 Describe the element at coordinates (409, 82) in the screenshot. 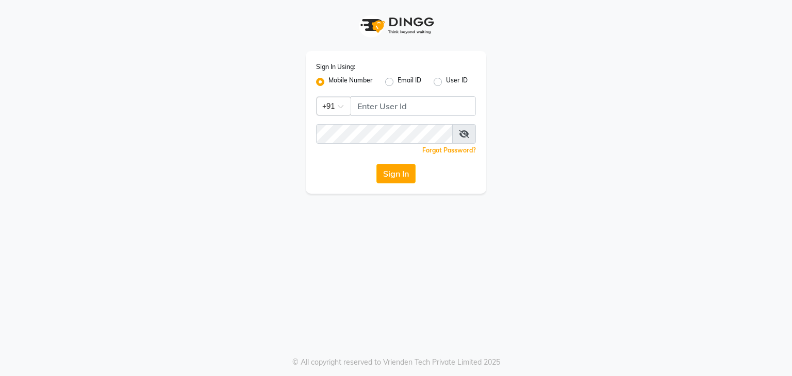

I see `label: Email ID` at that location.